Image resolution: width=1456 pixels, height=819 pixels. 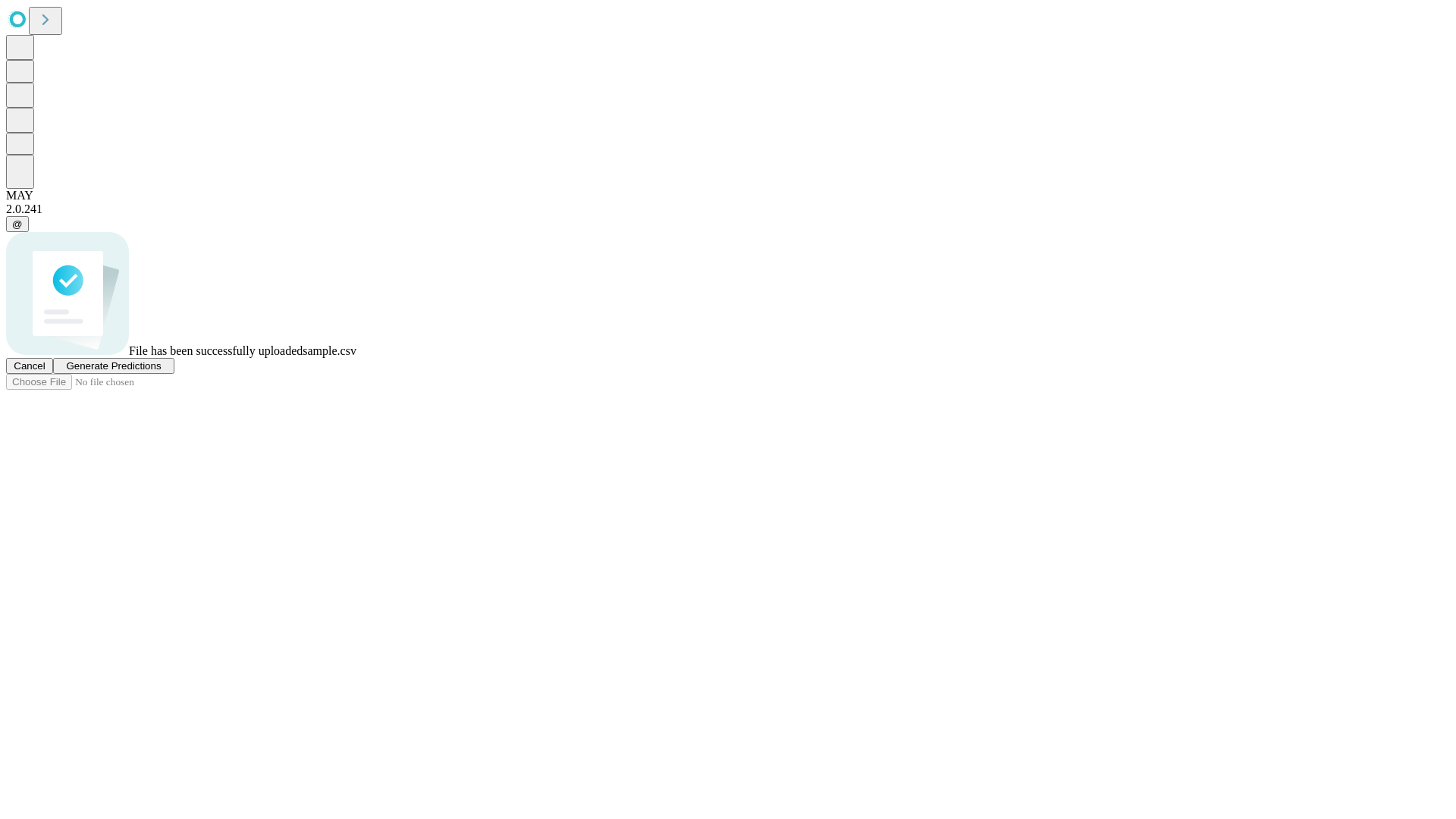 What do you see at coordinates (113, 366) in the screenshot?
I see `span: Generate Predictions` at bounding box center [113, 366].